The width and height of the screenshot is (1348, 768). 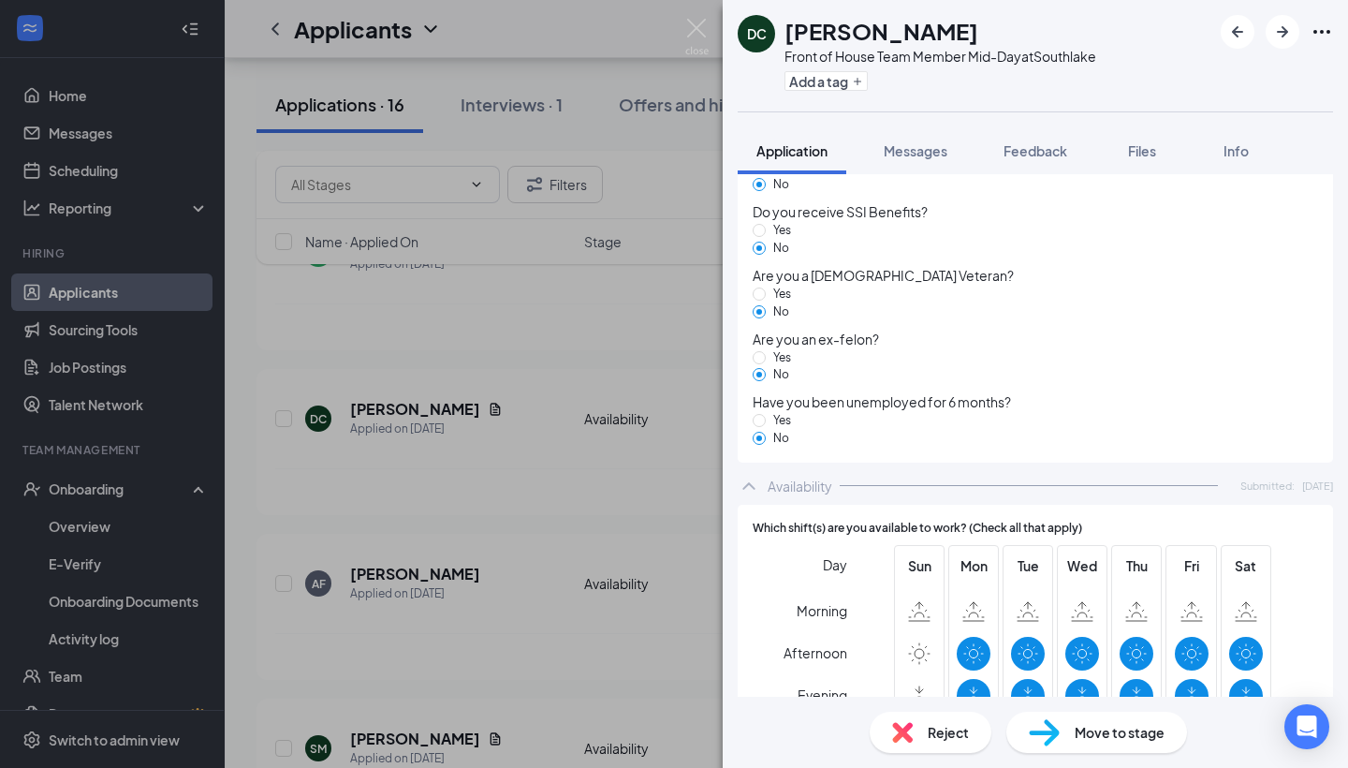 What do you see at coordinates (822, 695) in the screenshot?
I see `span: Evening` at bounding box center [822, 695].